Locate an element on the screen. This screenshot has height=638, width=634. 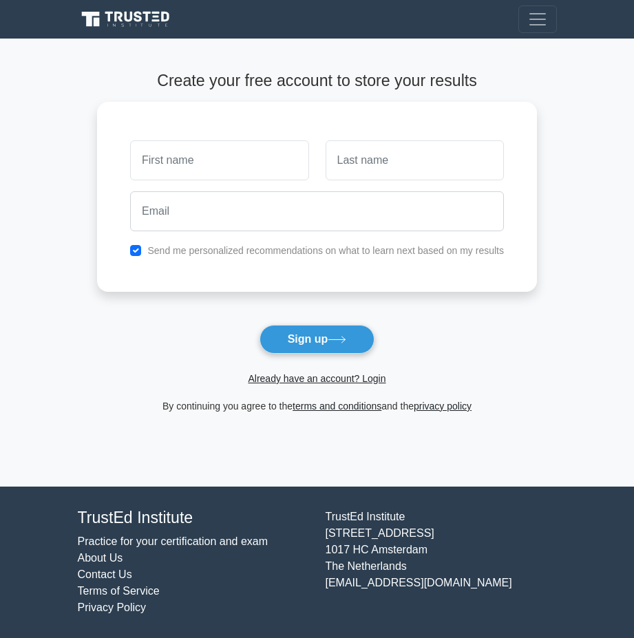
a: Practice for your certification and exam is located at coordinates (173, 541).